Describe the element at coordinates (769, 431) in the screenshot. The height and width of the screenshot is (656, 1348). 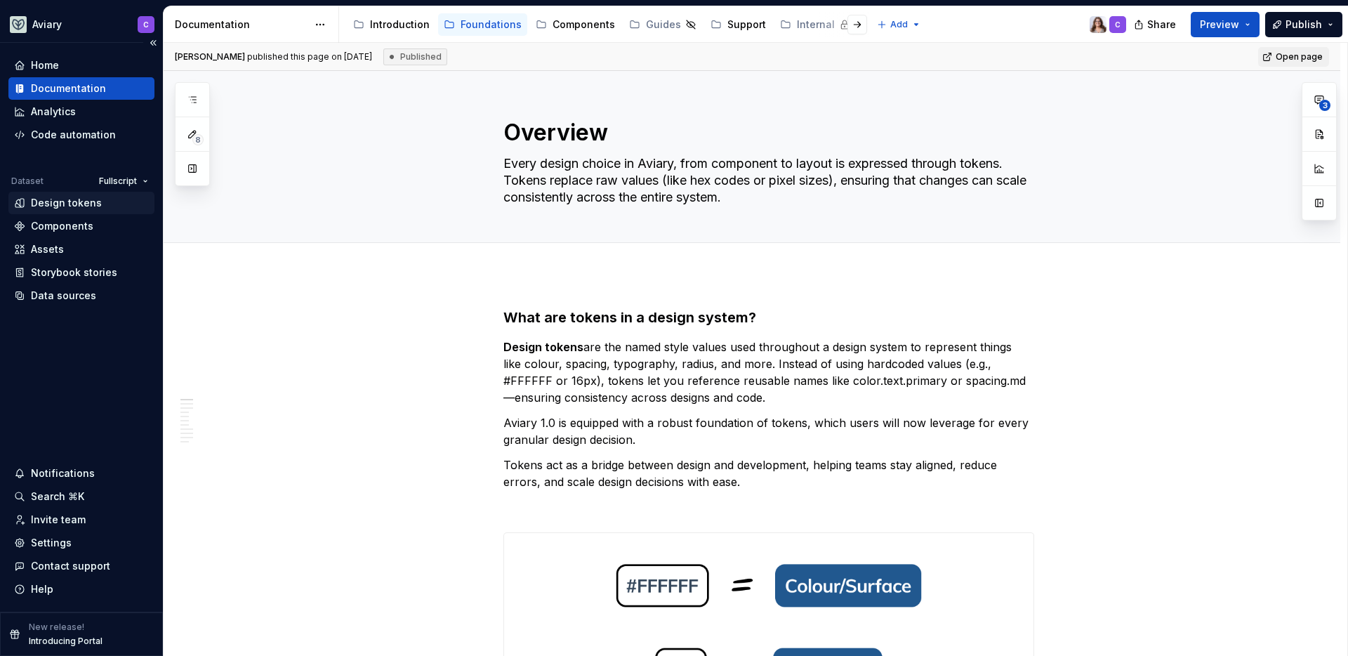
I see `p: Aviary 1.0 is equipped with a robust foundation of tokens, which users will now leverage for ever...` at that location.